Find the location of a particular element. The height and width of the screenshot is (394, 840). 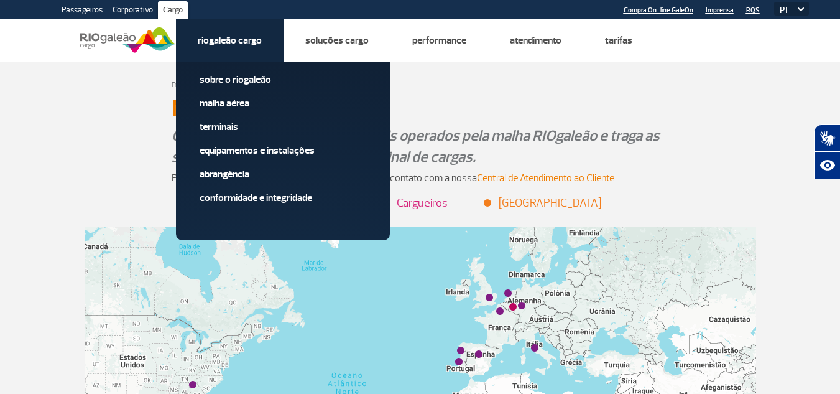

a: Passageiros is located at coordinates (82, 11).